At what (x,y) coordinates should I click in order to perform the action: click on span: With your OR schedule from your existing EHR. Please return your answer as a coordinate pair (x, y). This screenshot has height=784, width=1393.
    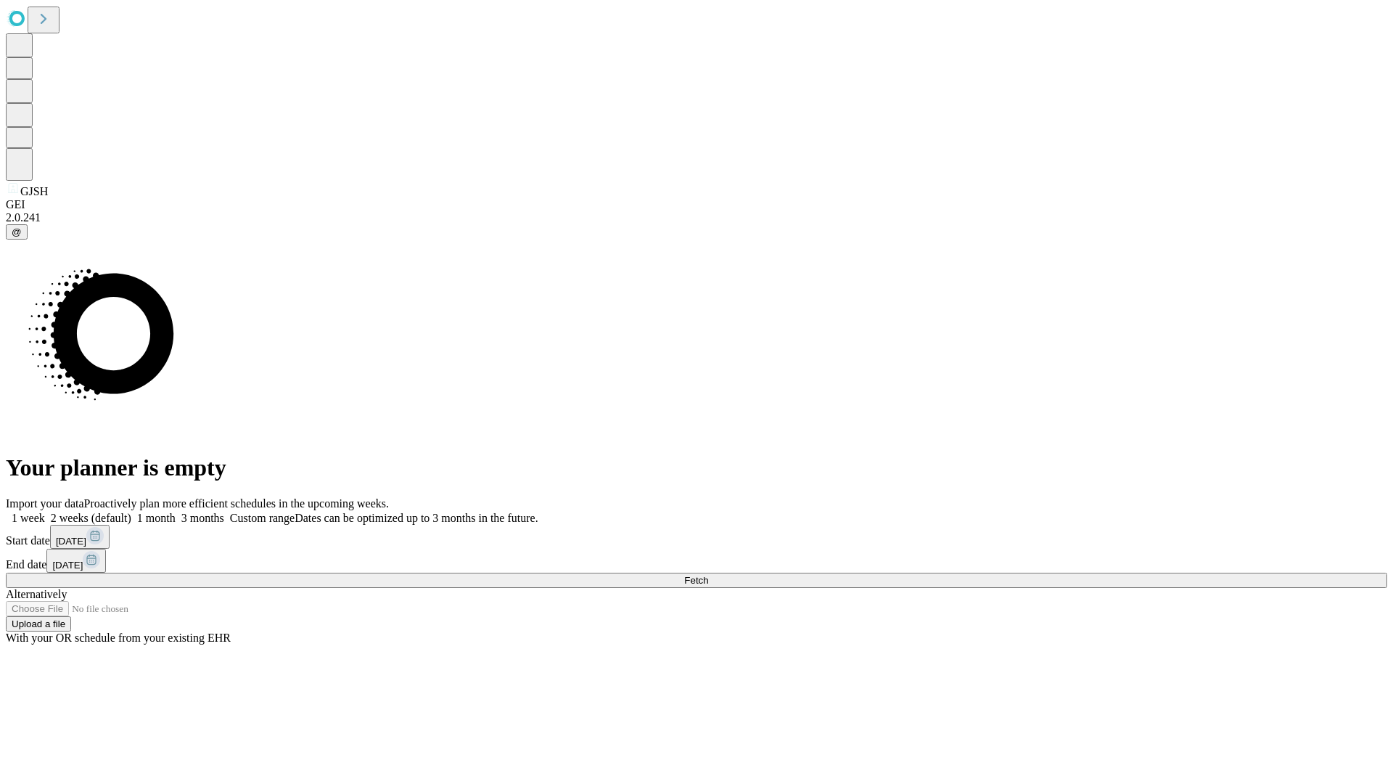
    Looking at the image, I should click on (118, 637).